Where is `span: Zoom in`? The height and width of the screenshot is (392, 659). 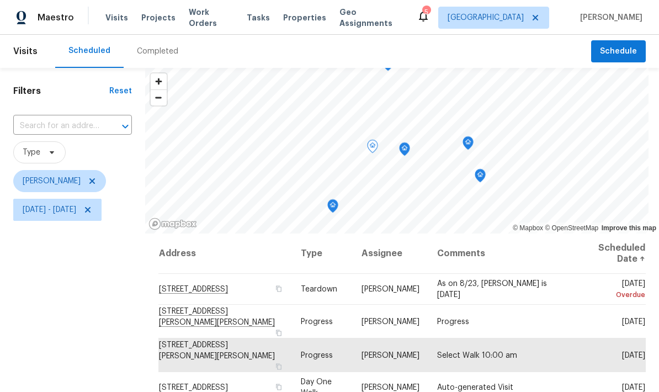
span: Zoom in is located at coordinates (158, 81).